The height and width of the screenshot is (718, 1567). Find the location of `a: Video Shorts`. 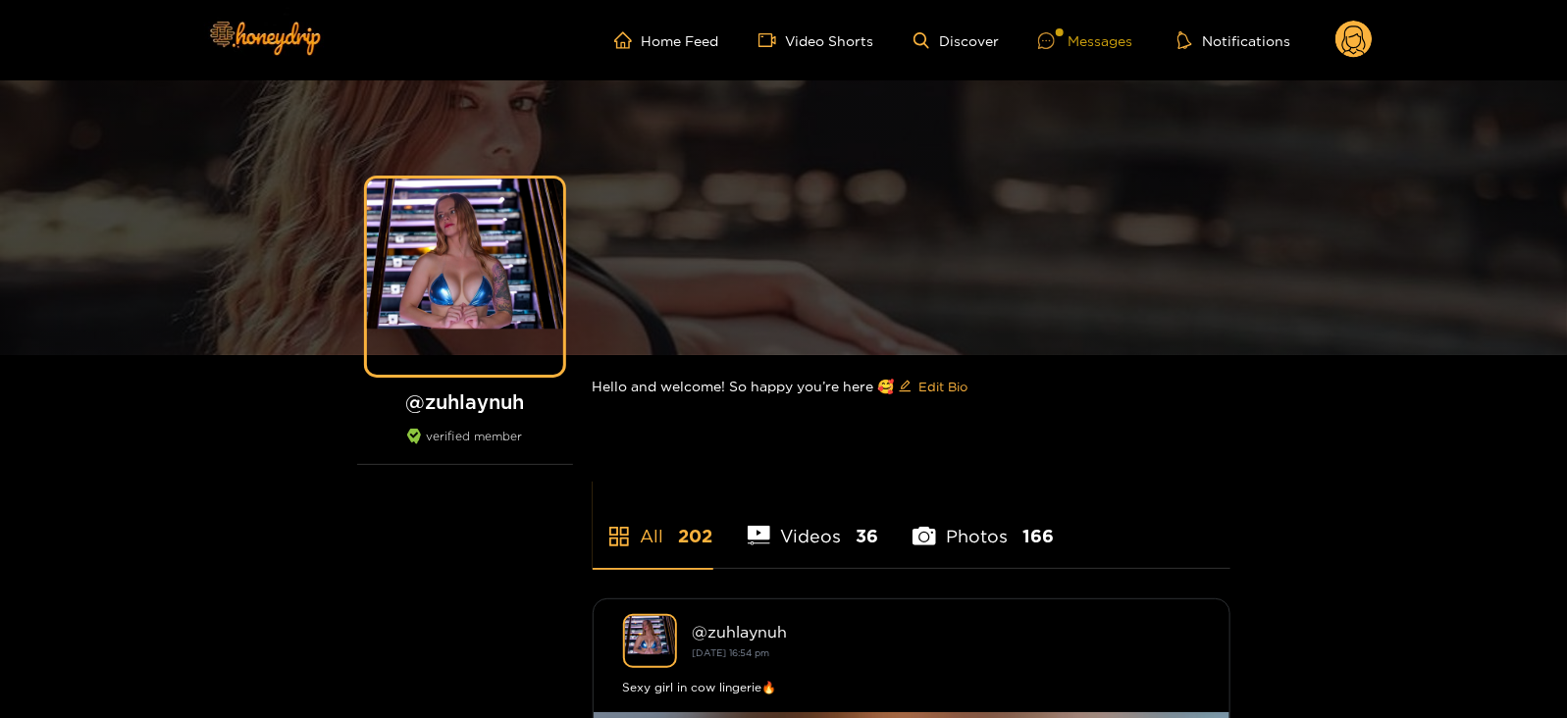

a: Video Shorts is located at coordinates (816, 40).